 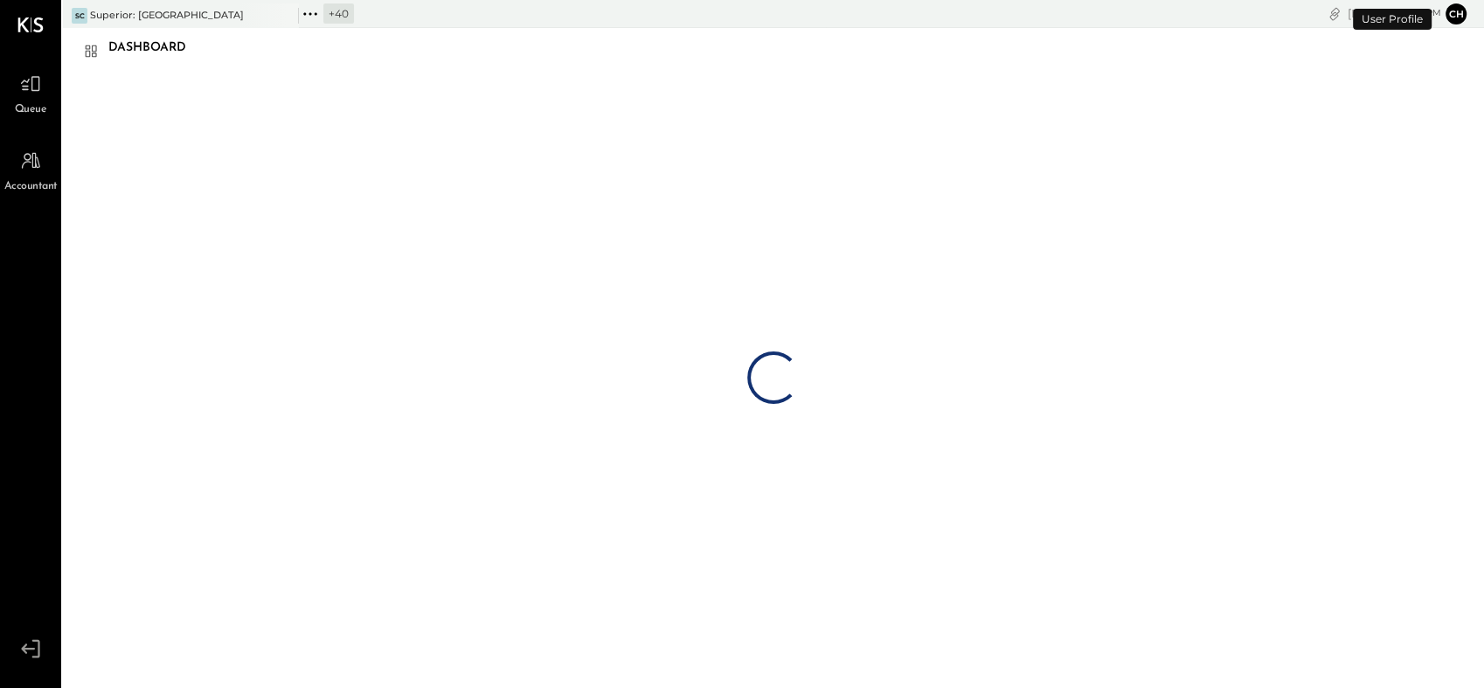 I want to click on span: Accountant, so click(x=31, y=187).